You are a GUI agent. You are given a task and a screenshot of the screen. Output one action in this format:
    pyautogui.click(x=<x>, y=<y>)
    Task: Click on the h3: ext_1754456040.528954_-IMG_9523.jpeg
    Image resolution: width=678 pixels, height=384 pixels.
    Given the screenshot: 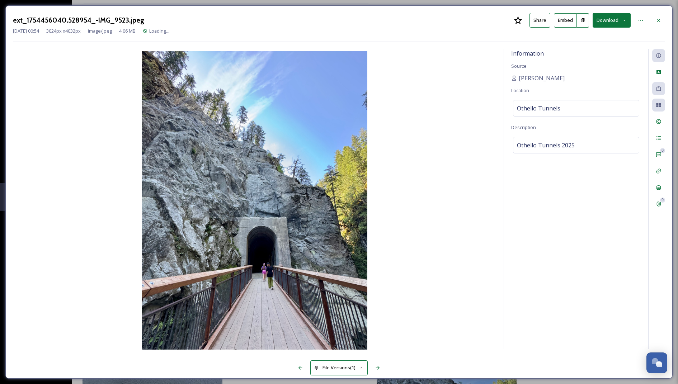 What is the action you would take?
    pyautogui.click(x=79, y=20)
    